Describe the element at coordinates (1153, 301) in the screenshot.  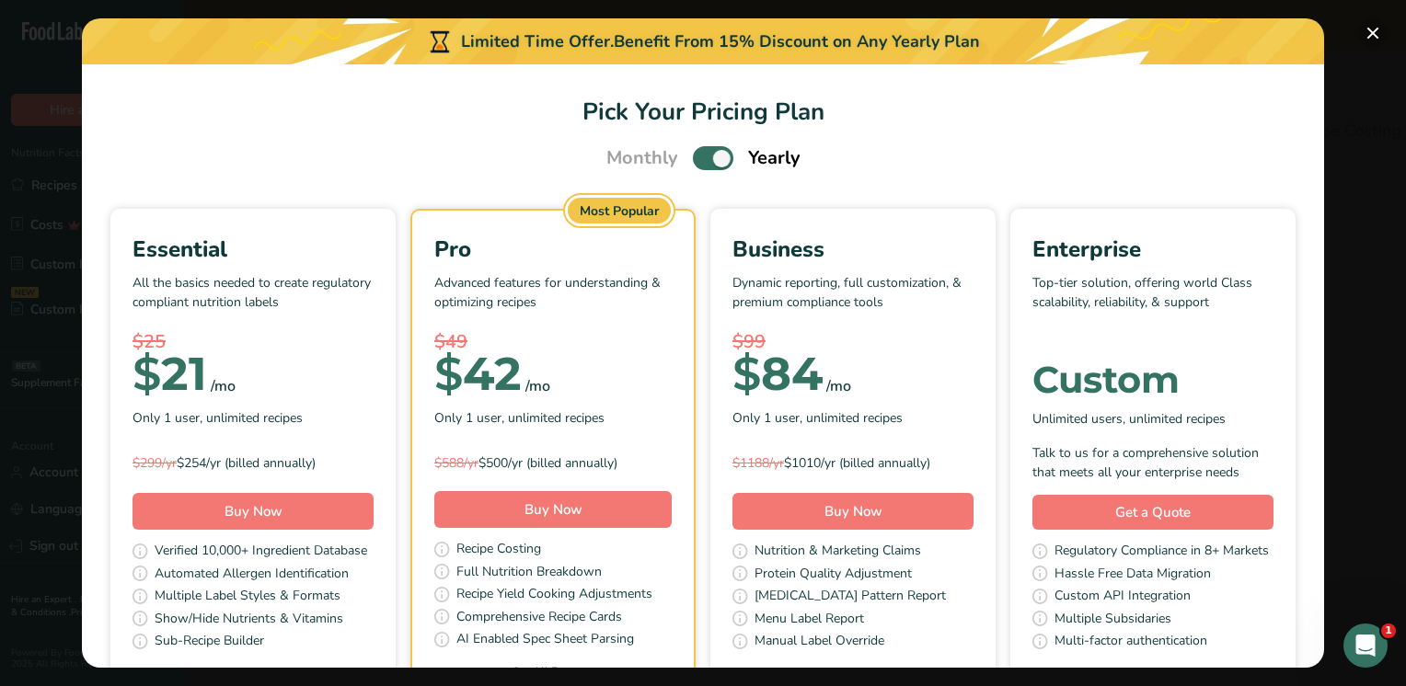
I see `p: Top-tier solution, offering world Class scalability, reliability, & support` at that location.